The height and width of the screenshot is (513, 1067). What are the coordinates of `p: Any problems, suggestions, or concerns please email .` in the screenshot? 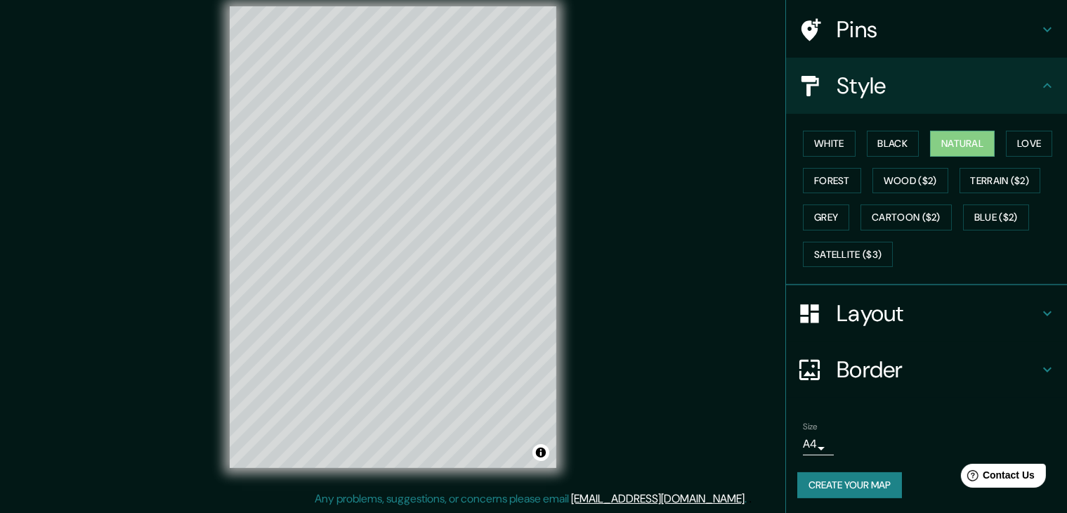 It's located at (531, 499).